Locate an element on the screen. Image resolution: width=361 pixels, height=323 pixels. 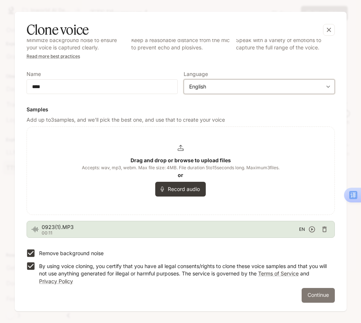
a: Read more best practices is located at coordinates (53, 56).